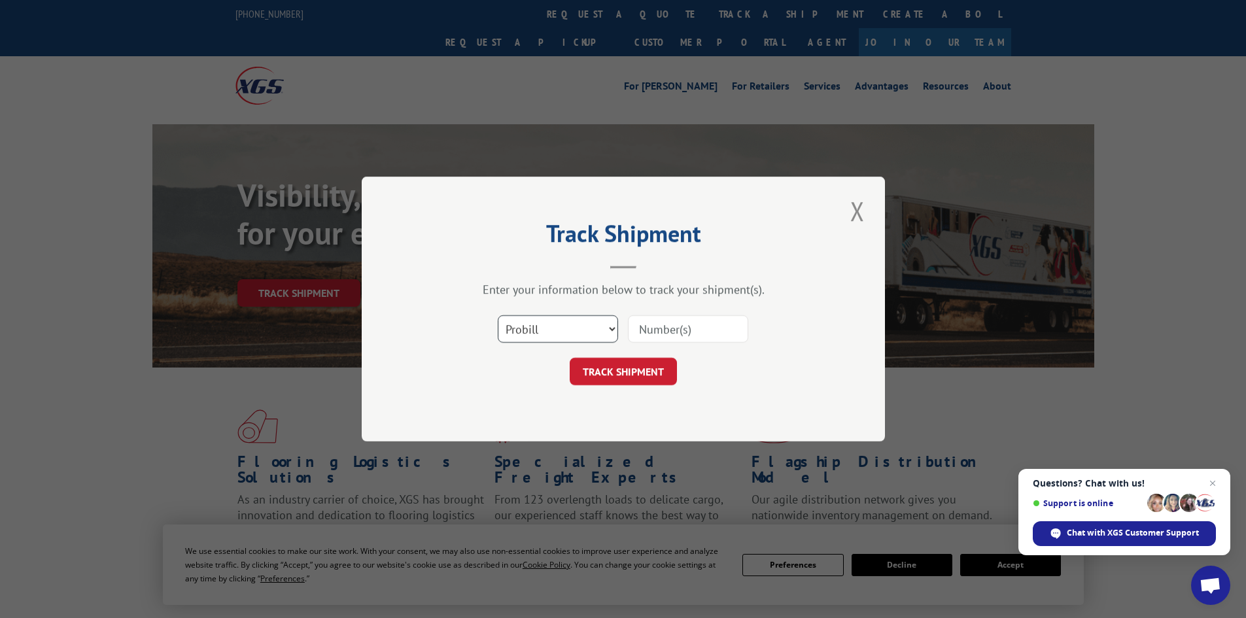  What do you see at coordinates (623, 289) in the screenshot?
I see `div: Enter your information below to track your shipment(s).` at bounding box center [623, 289].